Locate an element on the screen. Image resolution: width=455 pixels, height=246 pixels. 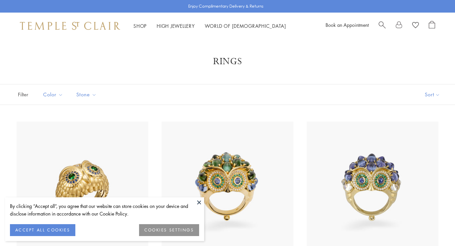
button: ACCEPT ALL COOKIES is located at coordinates (42, 231).